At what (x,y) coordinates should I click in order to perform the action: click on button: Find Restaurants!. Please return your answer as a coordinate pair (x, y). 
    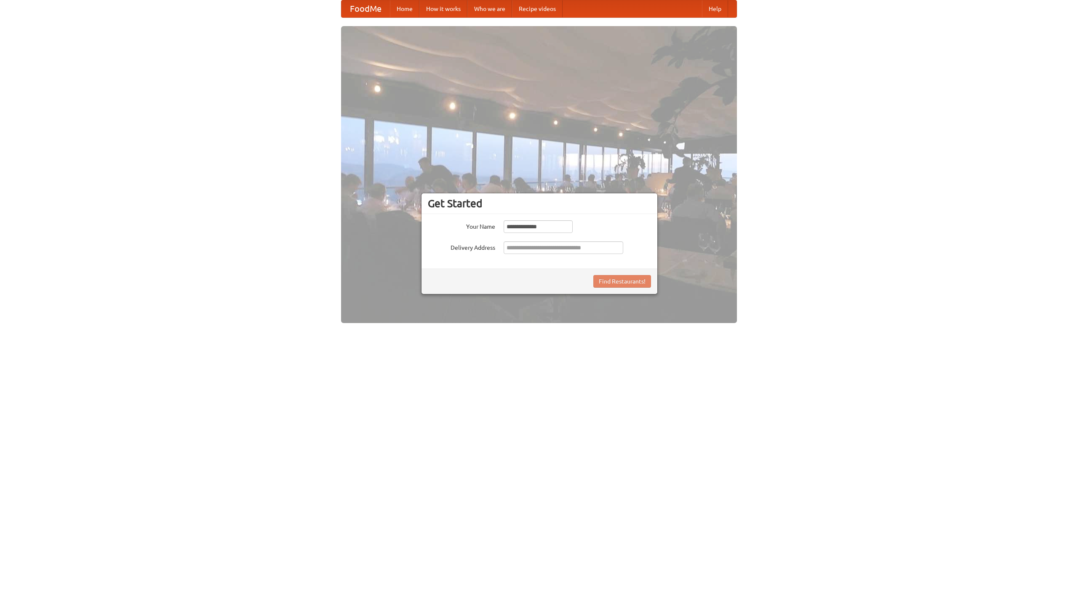
    Looking at the image, I should click on (622, 281).